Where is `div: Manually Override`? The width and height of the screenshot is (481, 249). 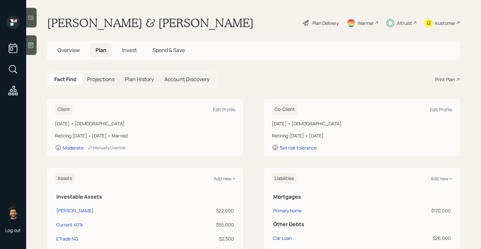
div: Manually Override is located at coordinates (106, 148).